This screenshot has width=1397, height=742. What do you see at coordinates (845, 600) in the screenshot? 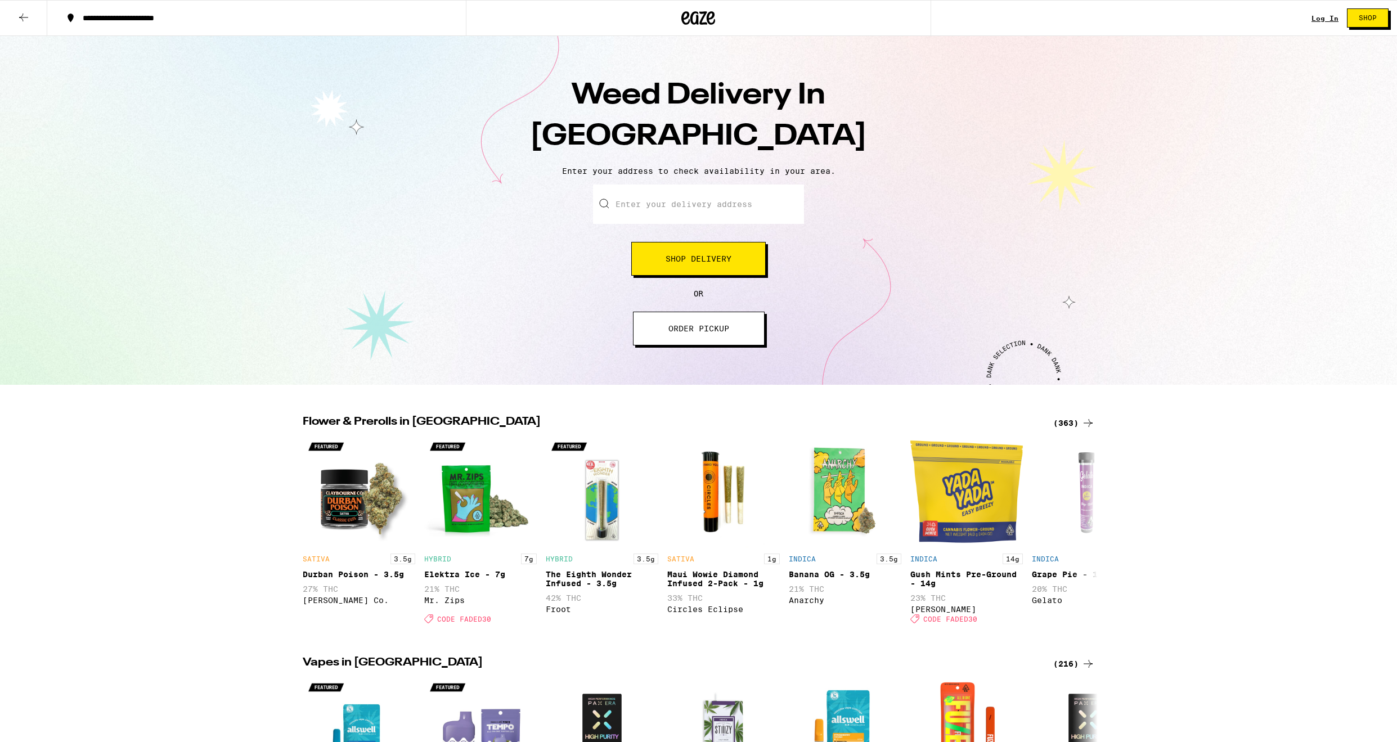
I see `div: Anarchy` at bounding box center [845, 600].